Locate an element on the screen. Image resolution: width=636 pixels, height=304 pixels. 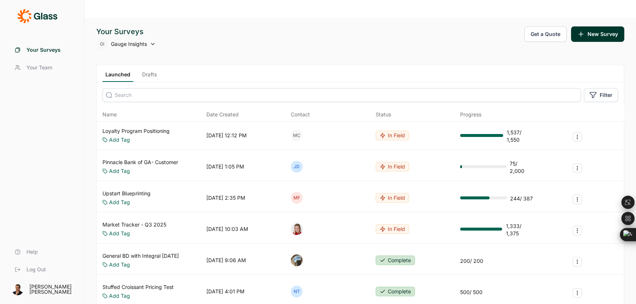
div: Contact is located at coordinates (300, 115).